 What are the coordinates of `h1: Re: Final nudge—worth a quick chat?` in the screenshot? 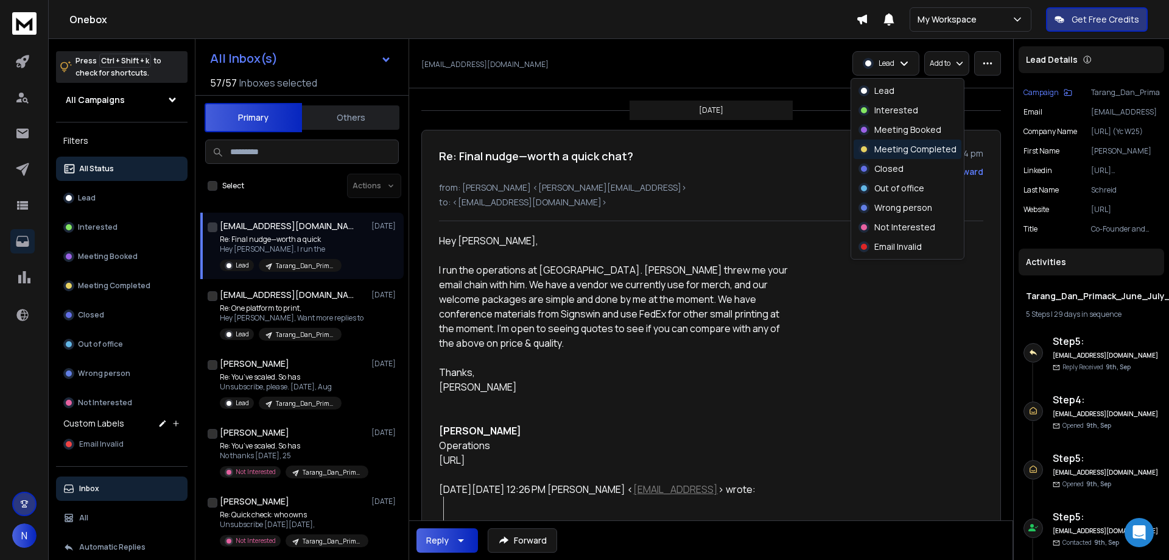 It's located at (536, 156).